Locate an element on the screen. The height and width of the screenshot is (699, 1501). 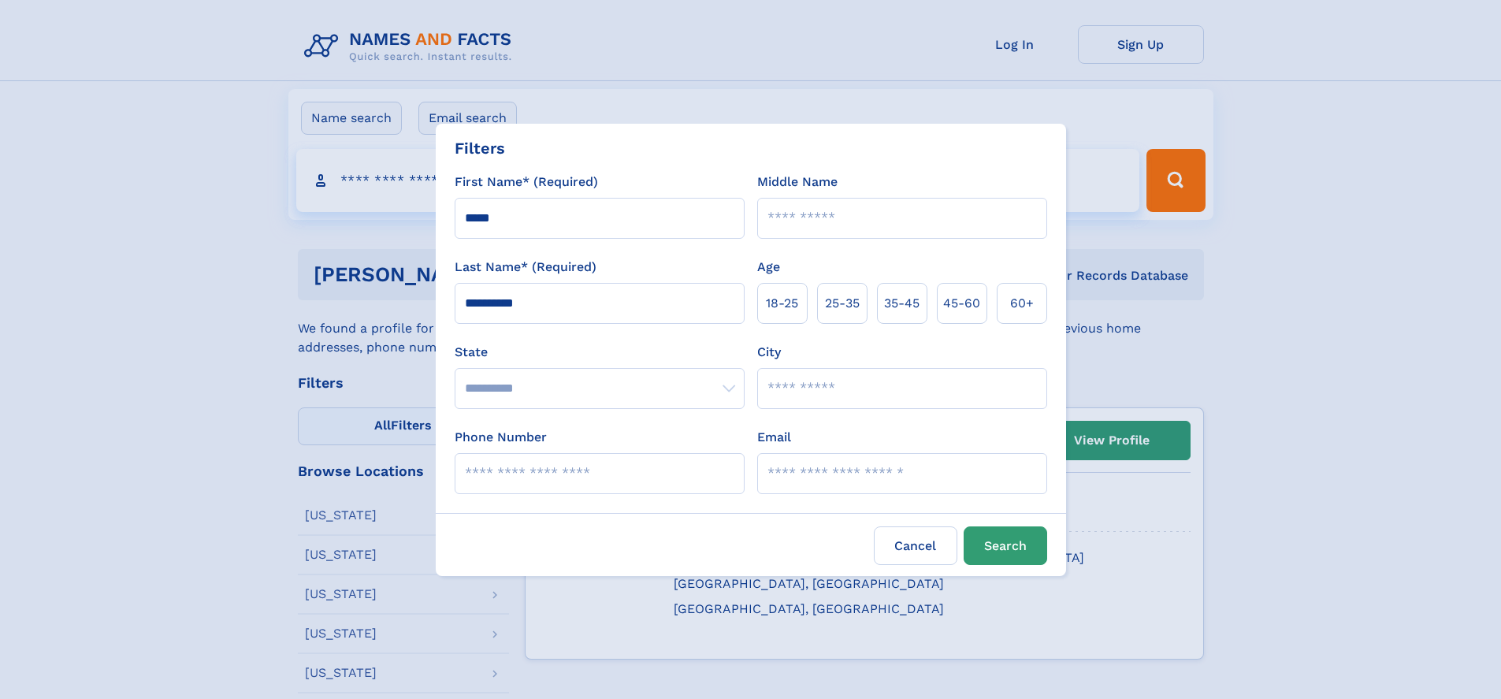
div: Filters is located at coordinates (480, 148).